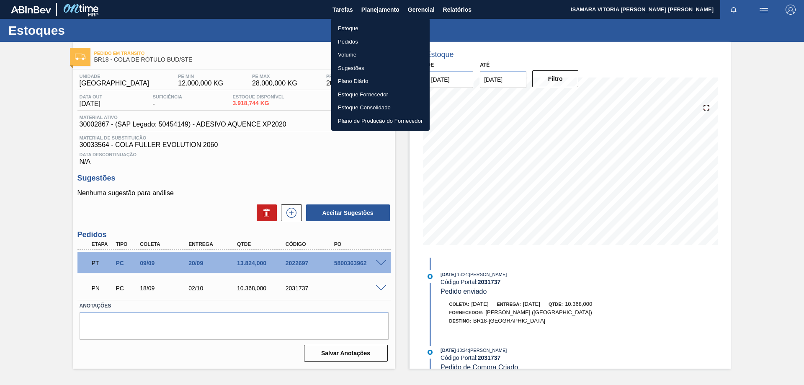 Image resolution: width=804 pixels, height=385 pixels. What do you see at coordinates (380, 81) in the screenshot?
I see `a: Plano Diário` at bounding box center [380, 81].